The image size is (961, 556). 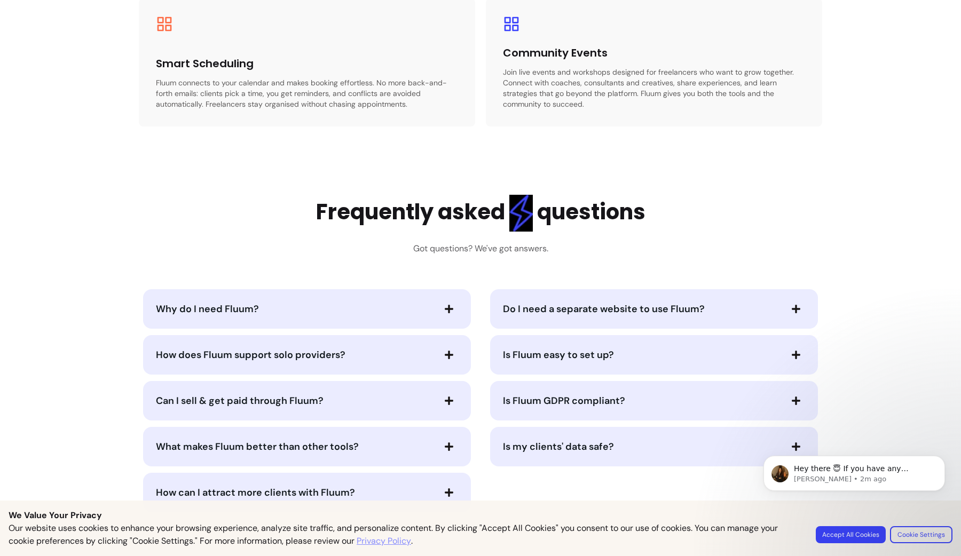 I want to click on h3: Community Events, so click(x=578, y=53).